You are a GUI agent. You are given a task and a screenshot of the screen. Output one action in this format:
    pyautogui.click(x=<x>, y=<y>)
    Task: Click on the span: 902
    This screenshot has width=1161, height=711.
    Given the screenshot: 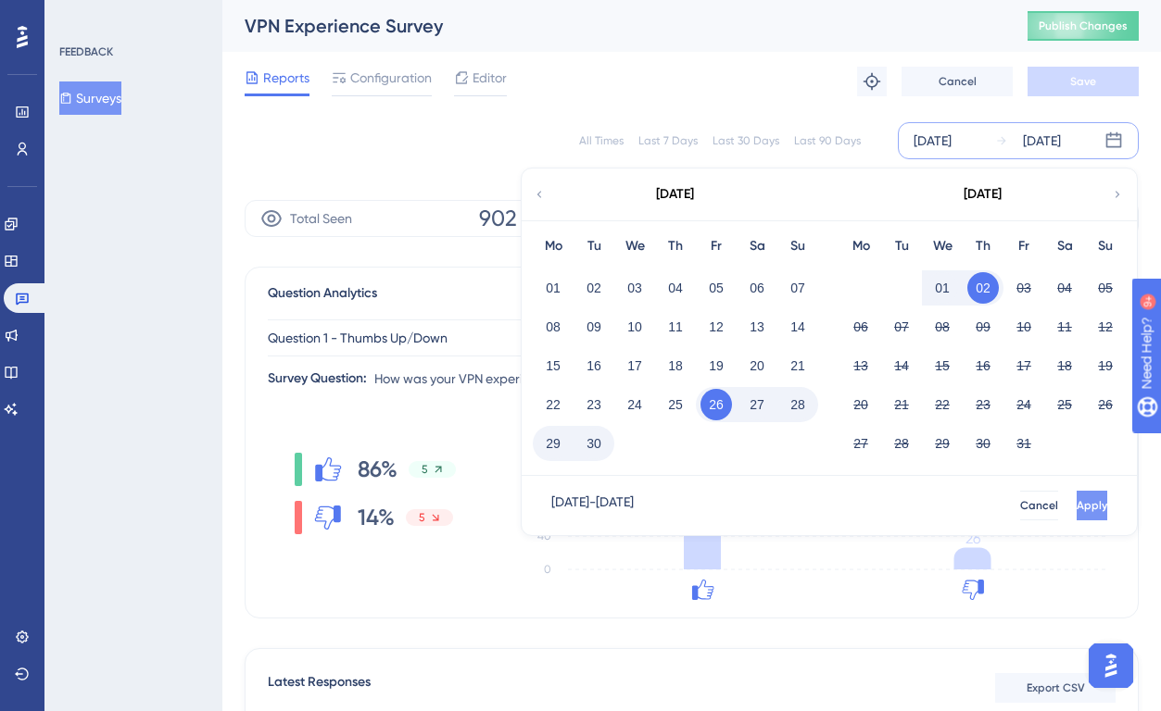 What is the action you would take?
    pyautogui.click(x=497, y=219)
    